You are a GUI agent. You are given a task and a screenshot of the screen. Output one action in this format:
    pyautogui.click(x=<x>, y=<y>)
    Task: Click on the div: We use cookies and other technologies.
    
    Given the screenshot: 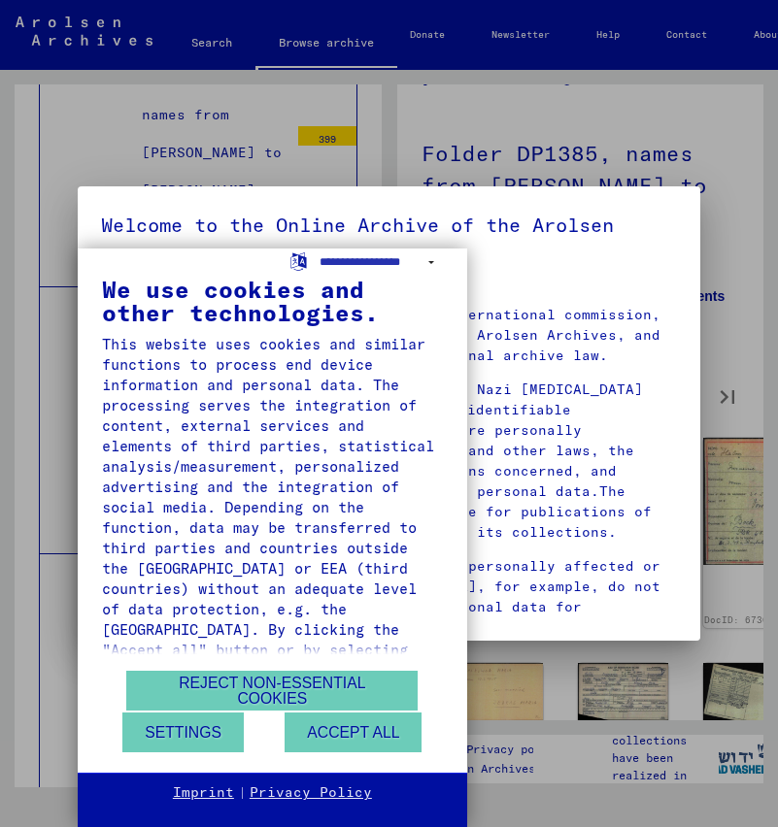 What is the action you would take?
    pyautogui.click(x=272, y=301)
    